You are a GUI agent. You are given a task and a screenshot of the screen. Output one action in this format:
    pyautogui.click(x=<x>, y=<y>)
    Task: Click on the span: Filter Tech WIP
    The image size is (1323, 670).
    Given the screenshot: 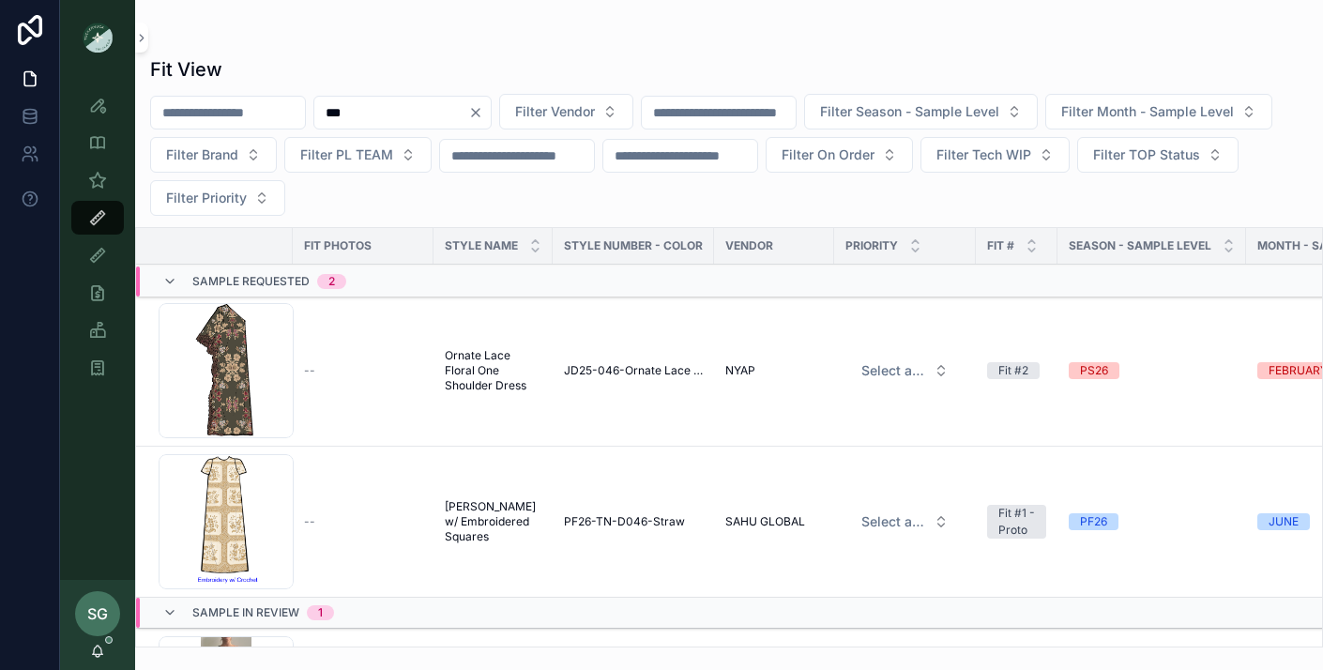 What is the action you would take?
    pyautogui.click(x=984, y=155)
    